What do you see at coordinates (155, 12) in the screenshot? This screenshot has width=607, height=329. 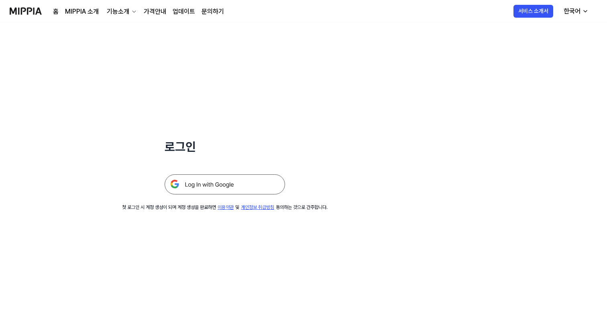 I see `a: 가격안내` at bounding box center [155, 12].